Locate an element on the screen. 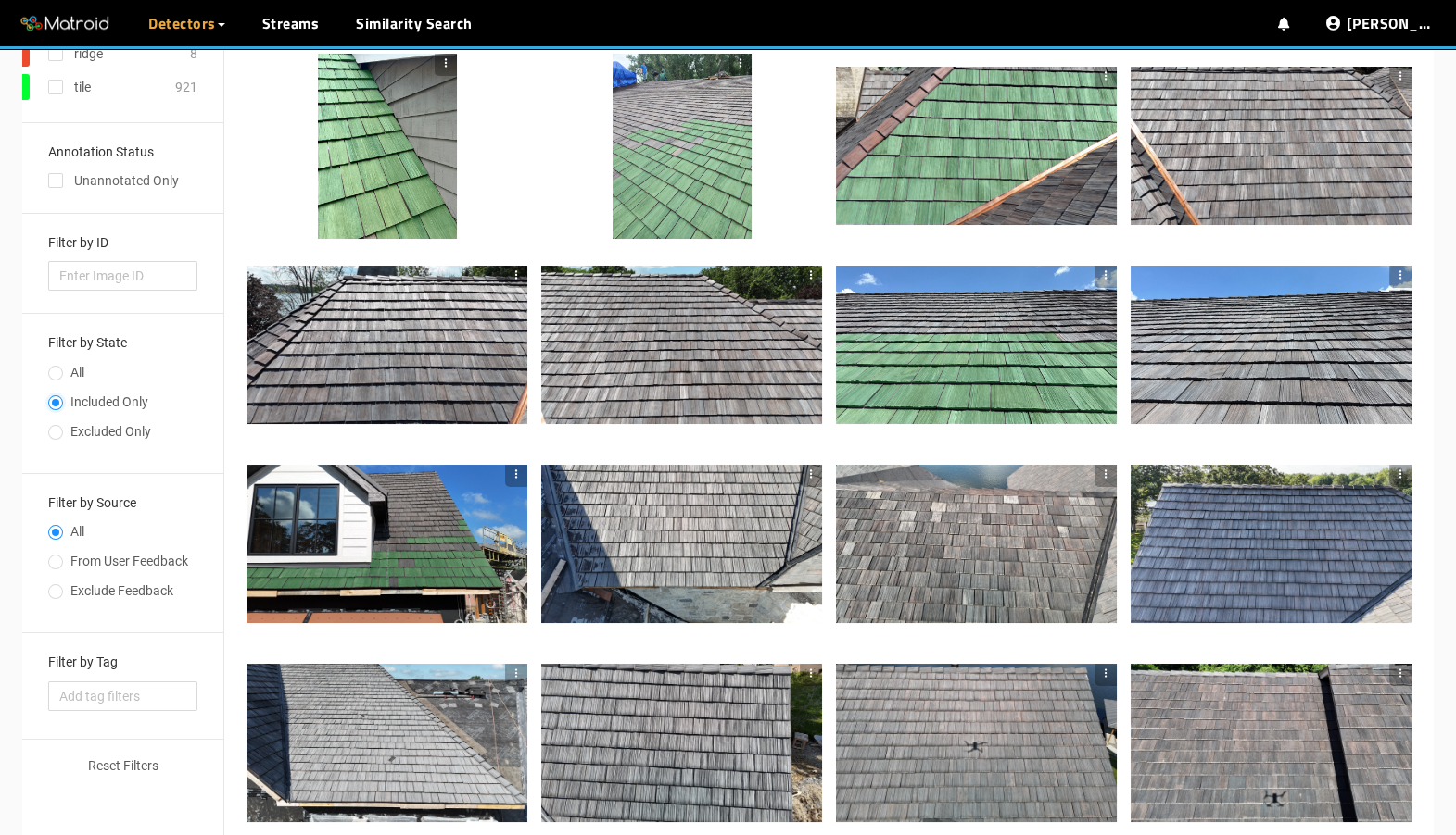  h3: Filter by State is located at coordinates (123, 343).